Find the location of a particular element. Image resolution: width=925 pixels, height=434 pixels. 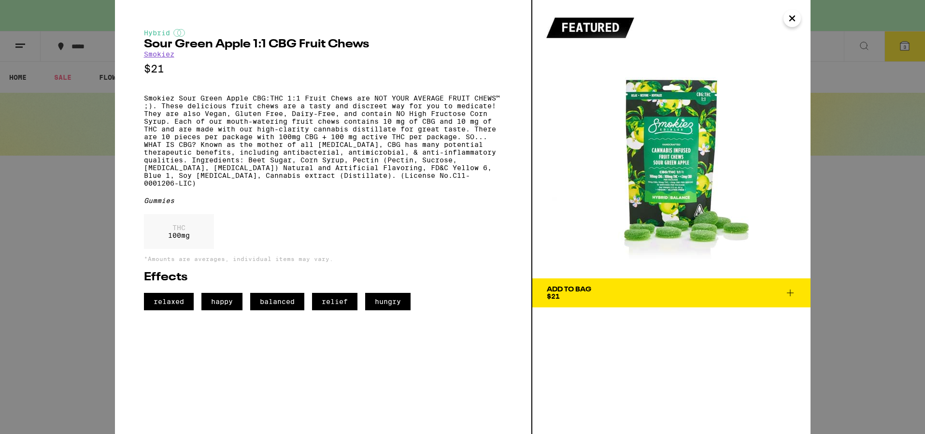

div: Add To Bag is located at coordinates (569, 289).